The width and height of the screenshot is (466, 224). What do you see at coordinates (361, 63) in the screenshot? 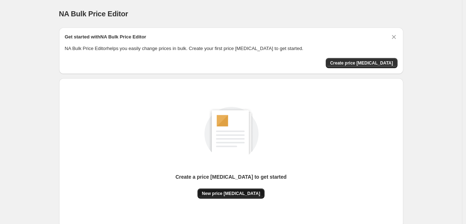
I see `button: Create price change job` at bounding box center [361, 63].